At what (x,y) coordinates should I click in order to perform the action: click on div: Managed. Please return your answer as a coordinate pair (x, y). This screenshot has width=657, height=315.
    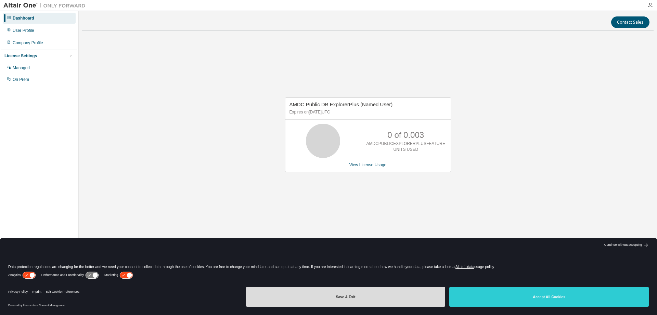
    Looking at the image, I should click on (21, 68).